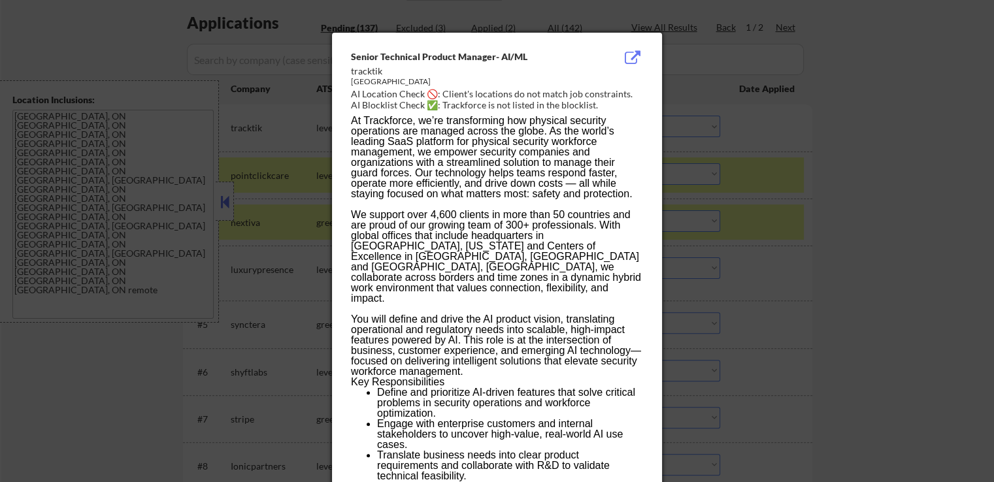 This screenshot has width=994, height=482. I want to click on div: Senior Technical Product Manager- AI/ML, so click(464, 57).